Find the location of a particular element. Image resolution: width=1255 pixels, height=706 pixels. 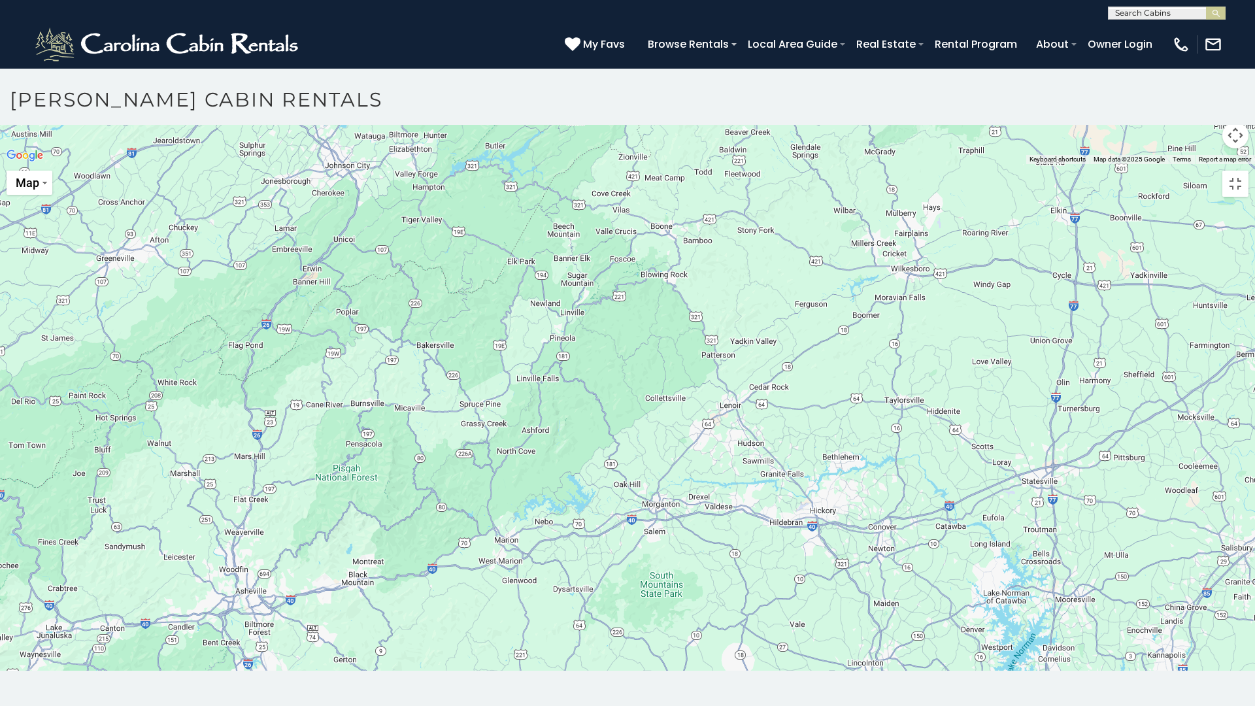

a: About is located at coordinates (1052, 44).